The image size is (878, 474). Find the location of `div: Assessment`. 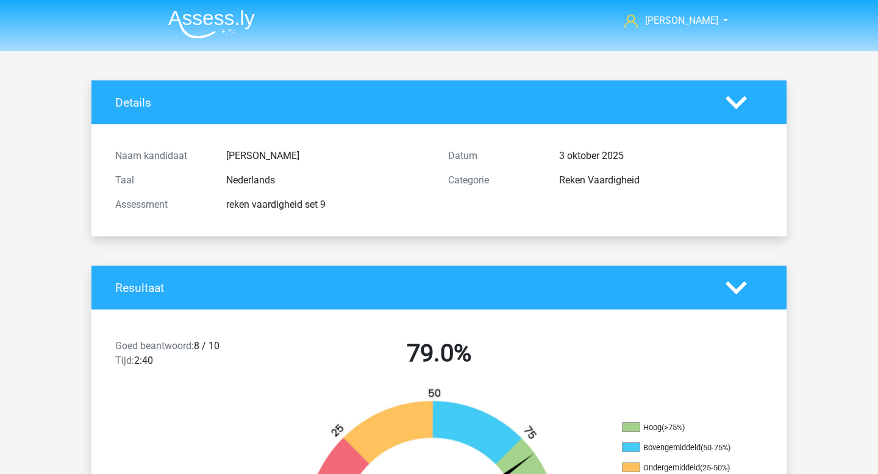

div: Assessment is located at coordinates (162, 205).